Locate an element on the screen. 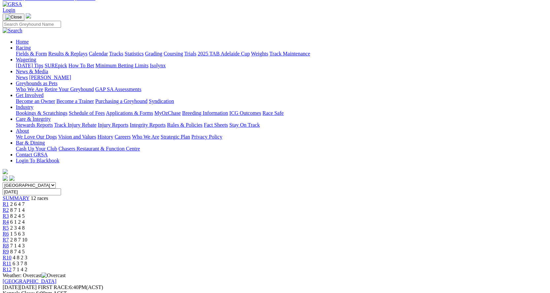 The image size is (550, 293). button: Toggle navigation is located at coordinates (14, 17).